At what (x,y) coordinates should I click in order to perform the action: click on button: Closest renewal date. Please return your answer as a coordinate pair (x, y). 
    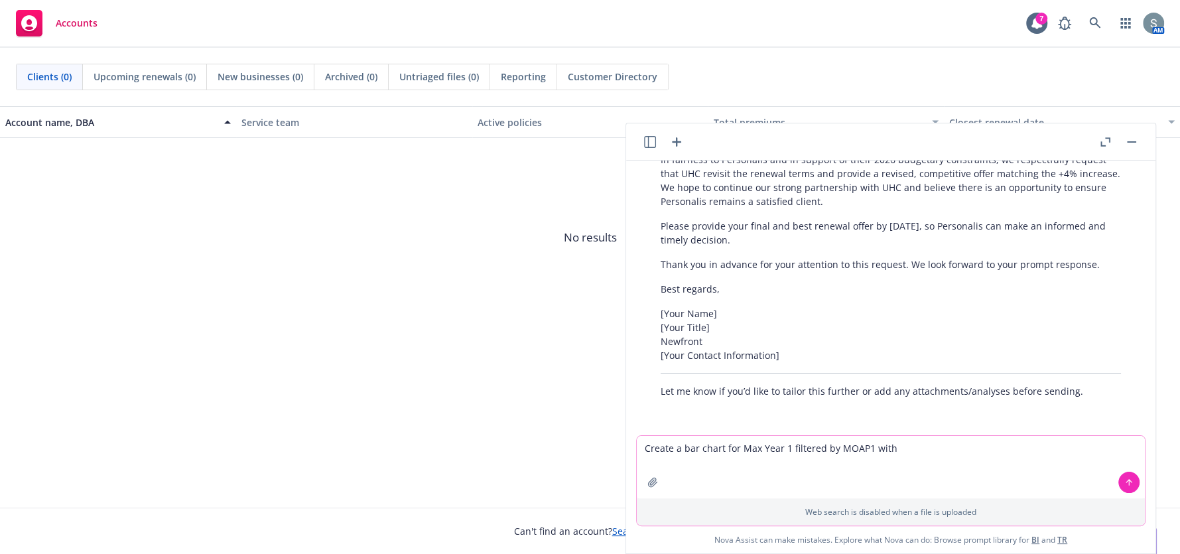
    Looking at the image, I should click on (1062, 122).